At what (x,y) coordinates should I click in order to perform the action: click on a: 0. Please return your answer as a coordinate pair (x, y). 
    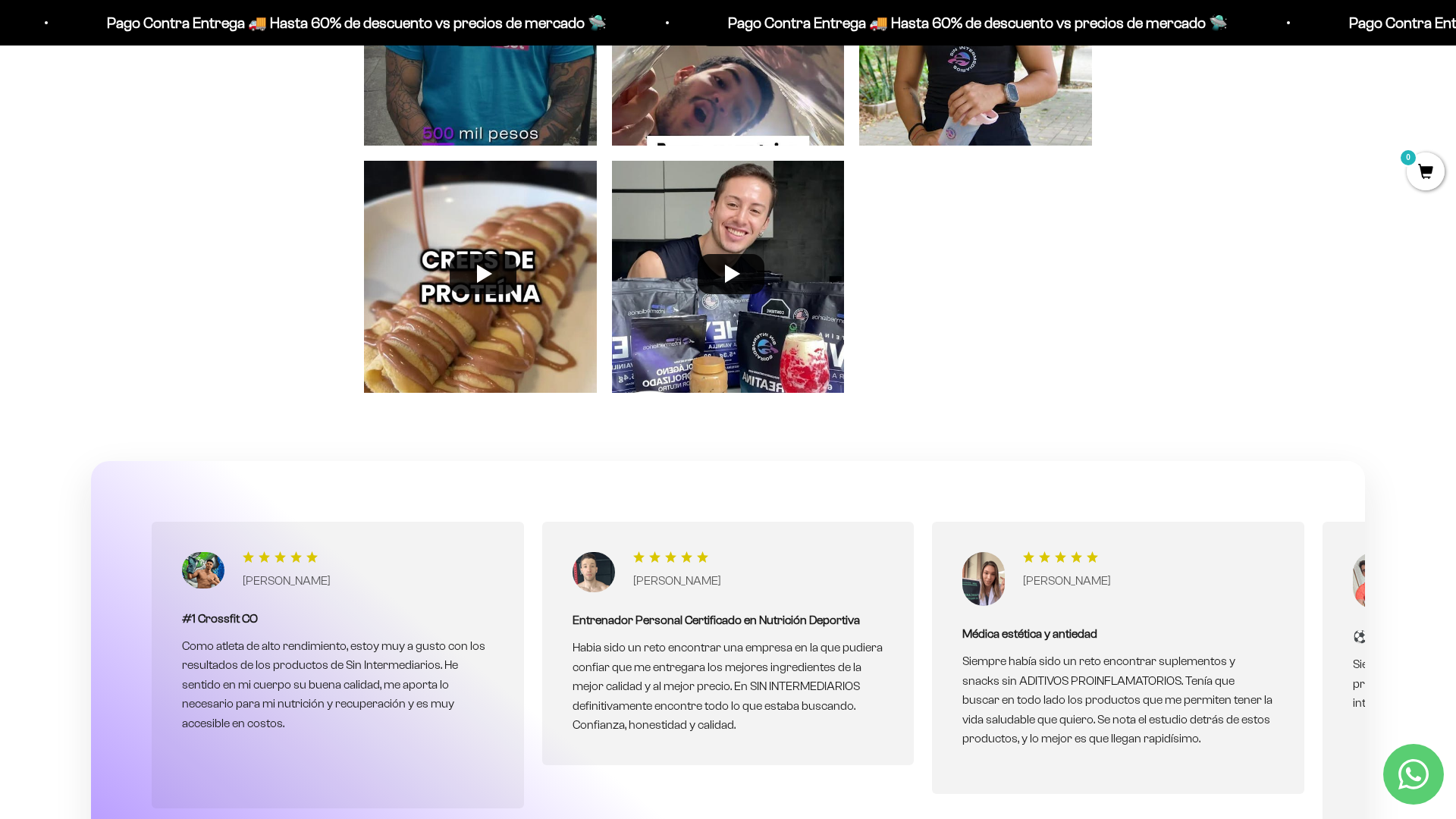
    Looking at the image, I should click on (1426, 173).